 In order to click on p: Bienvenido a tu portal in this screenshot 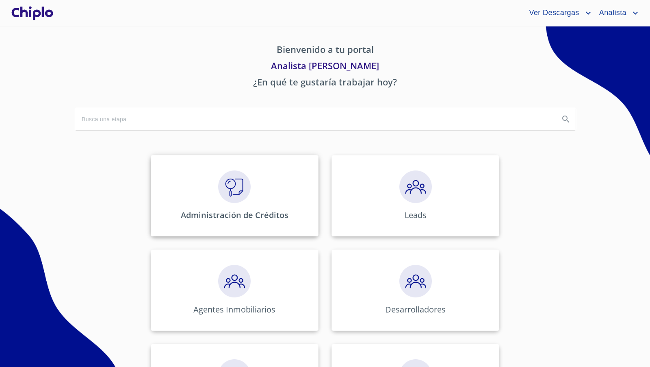, I will do `click(325, 51)`.